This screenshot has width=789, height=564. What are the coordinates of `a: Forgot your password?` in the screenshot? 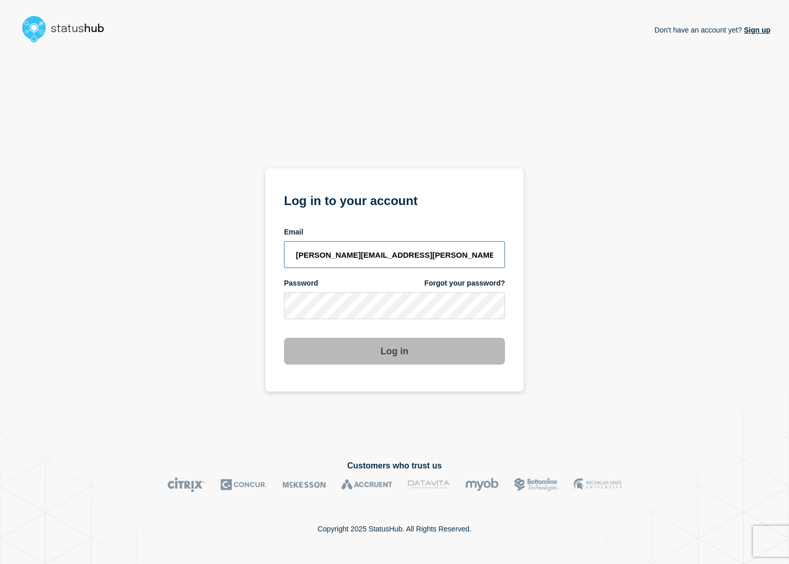 It's located at (465, 283).